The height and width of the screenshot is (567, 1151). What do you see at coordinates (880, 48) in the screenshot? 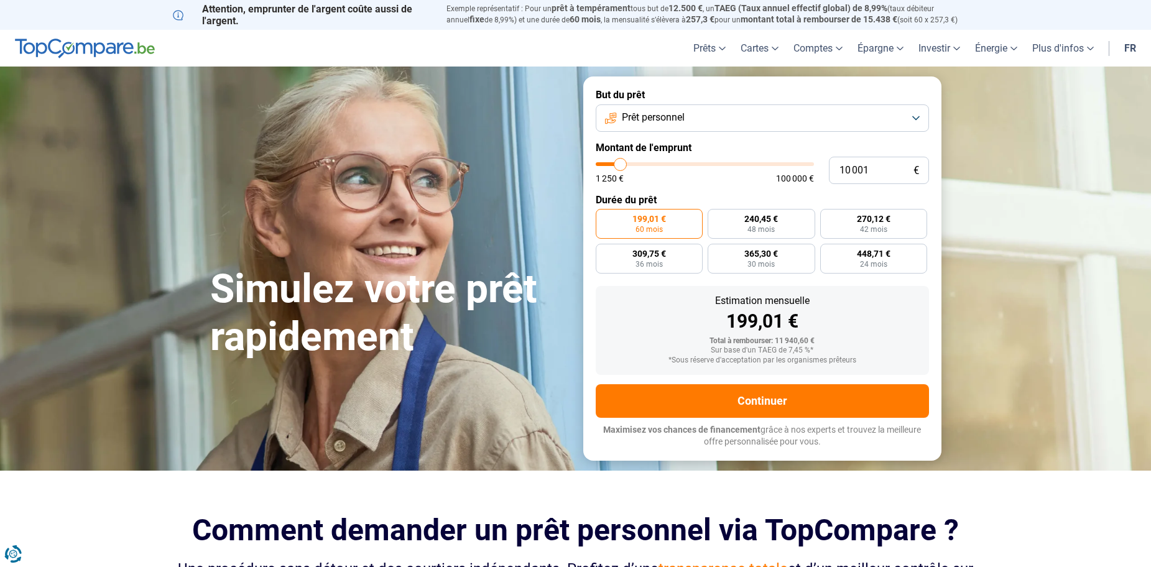
I see `a: Épargne` at bounding box center [880, 48].